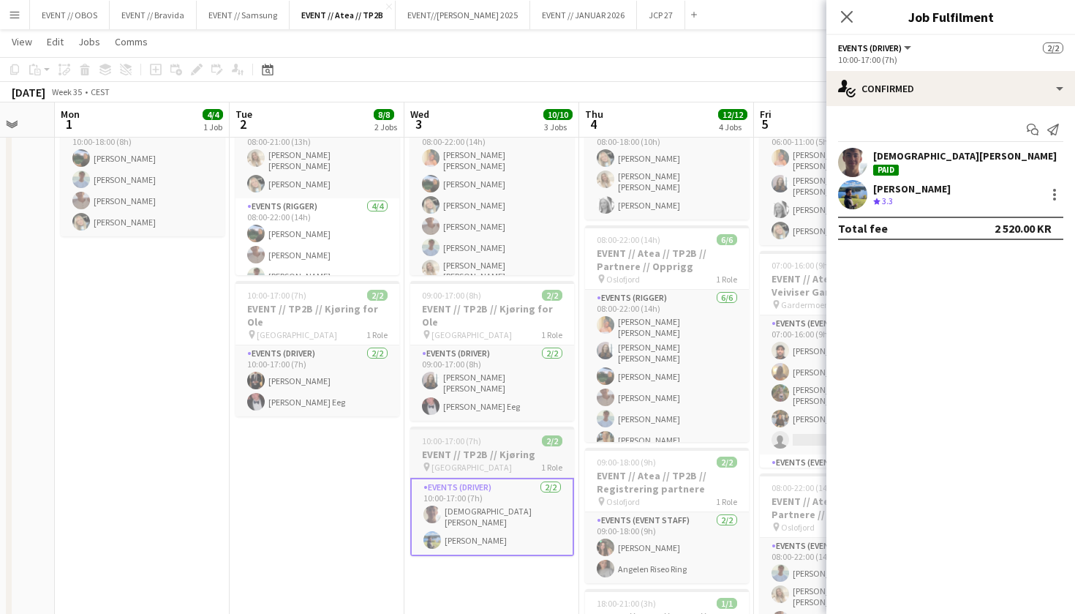 Image resolution: width=1075 pixels, height=614 pixels. Describe the element at coordinates (626, 603) in the screenshot. I see `span: 18:00-21:00 (3h)` at that location.